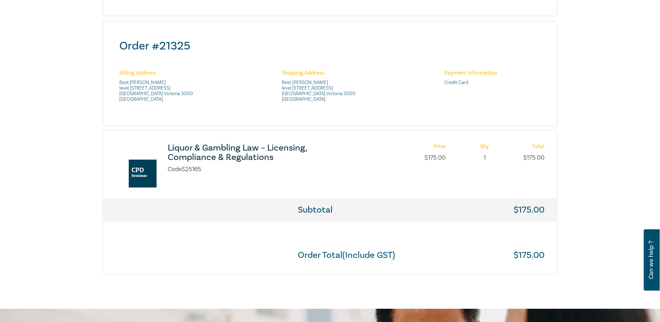  I want to click on span: Can we help ?, so click(651, 260).